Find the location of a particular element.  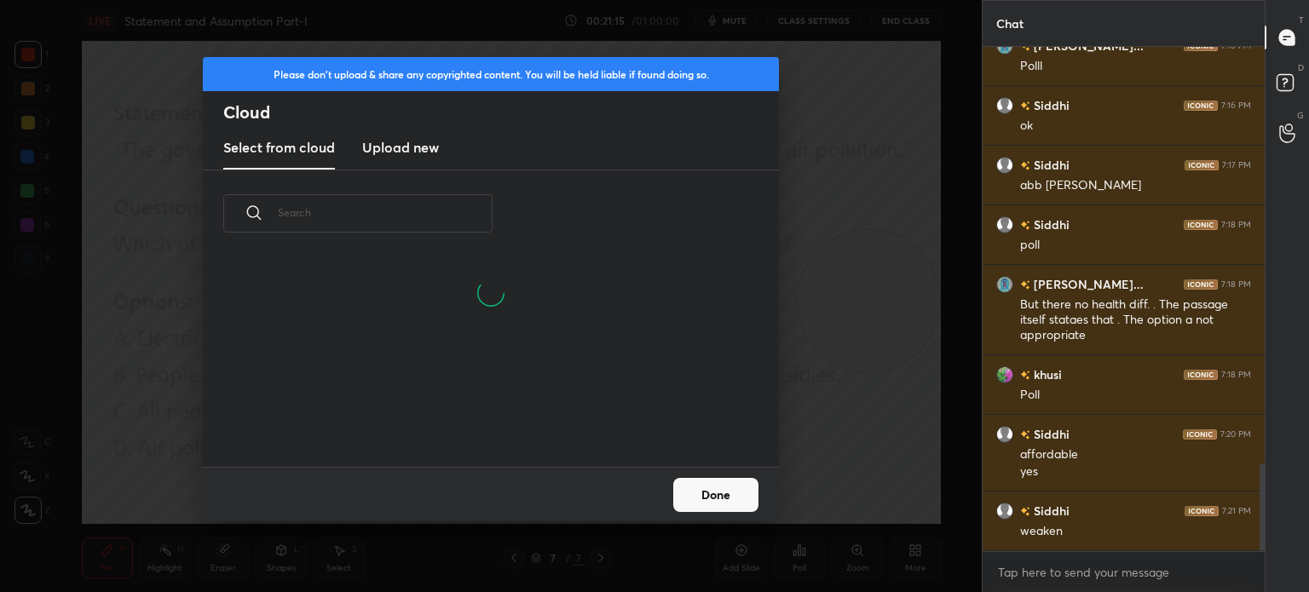

img: 611412d3216f4012b40fabe1c6584019.jpg is located at coordinates (1005, 375).